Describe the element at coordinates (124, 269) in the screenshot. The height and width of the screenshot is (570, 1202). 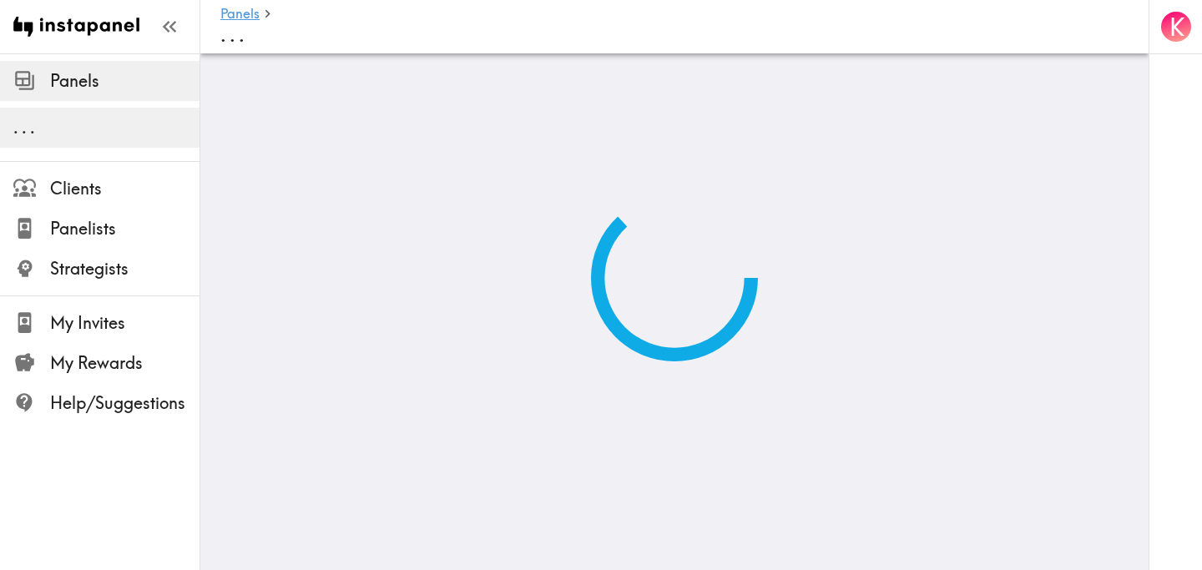
I see `span: Strategists` at that location.